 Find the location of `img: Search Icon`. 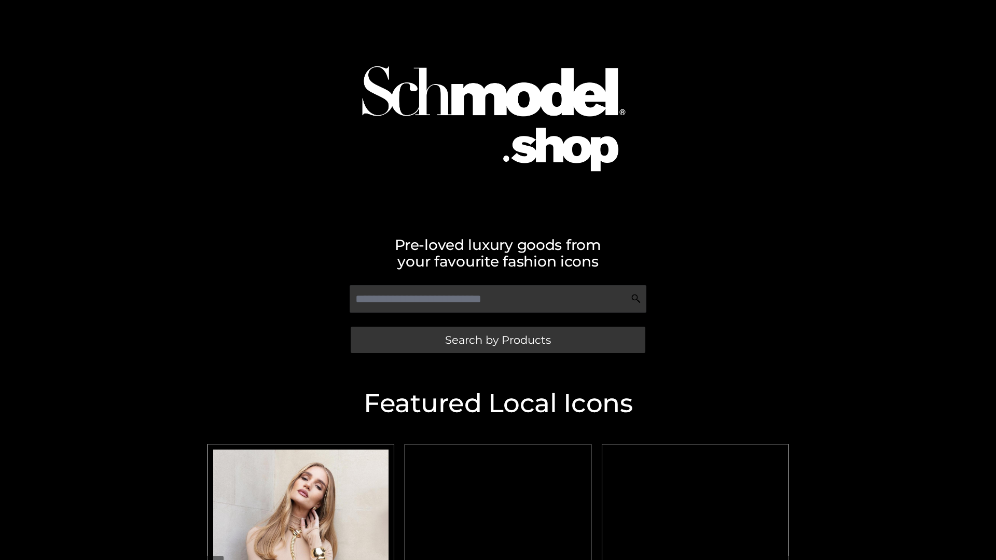

img: Search Icon is located at coordinates (636, 299).